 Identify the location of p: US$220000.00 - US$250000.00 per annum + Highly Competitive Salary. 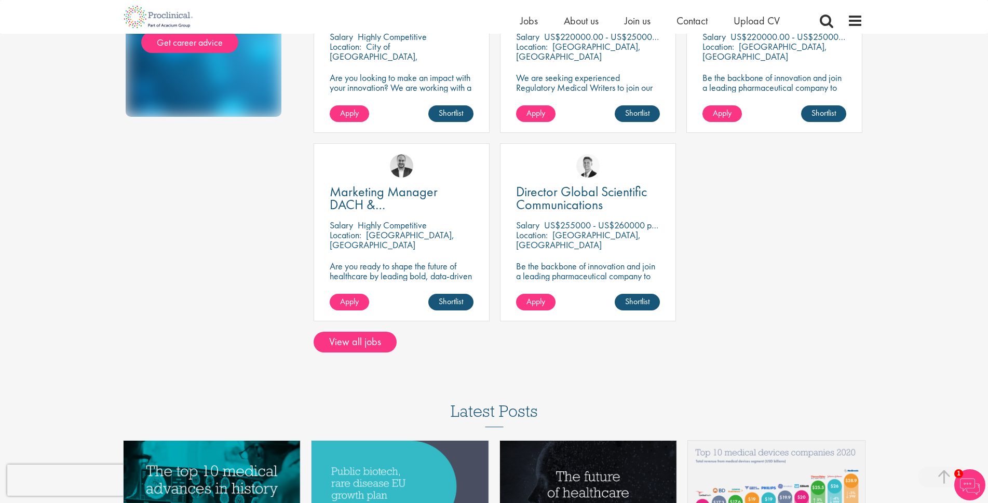
(678, 36).